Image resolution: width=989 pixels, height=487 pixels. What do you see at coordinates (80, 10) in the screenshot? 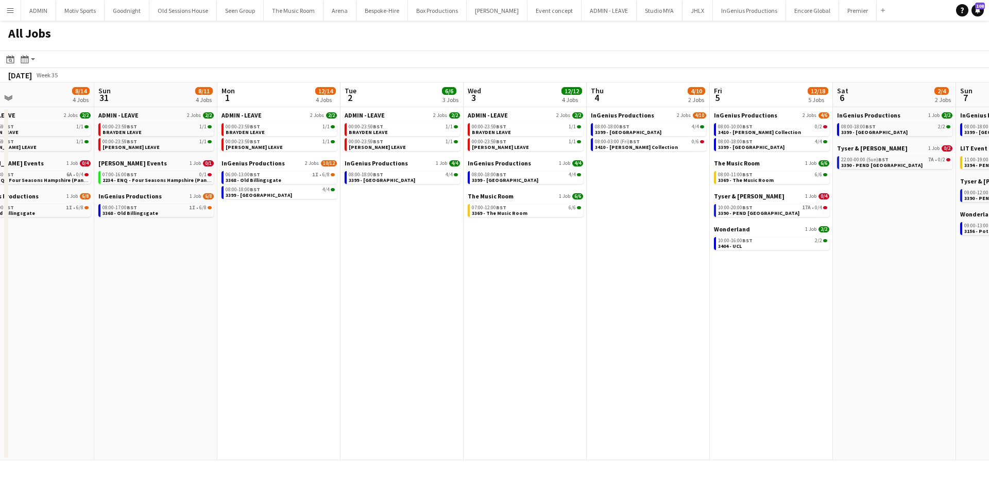
I see `button: Motiv Sports` at bounding box center [80, 10].